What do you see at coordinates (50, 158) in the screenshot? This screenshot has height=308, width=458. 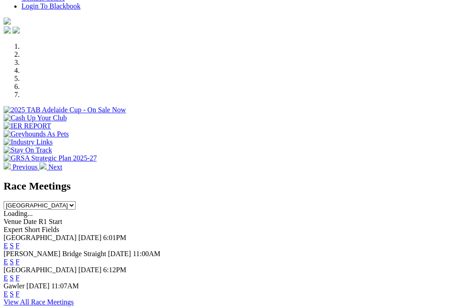 I see `img: GRSA Strategic Plan 2025-27` at bounding box center [50, 158].